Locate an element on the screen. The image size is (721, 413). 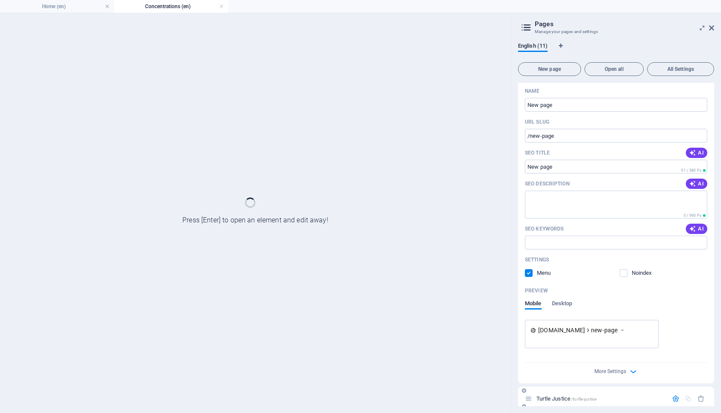
span: Desktop is located at coordinates (562, 304).